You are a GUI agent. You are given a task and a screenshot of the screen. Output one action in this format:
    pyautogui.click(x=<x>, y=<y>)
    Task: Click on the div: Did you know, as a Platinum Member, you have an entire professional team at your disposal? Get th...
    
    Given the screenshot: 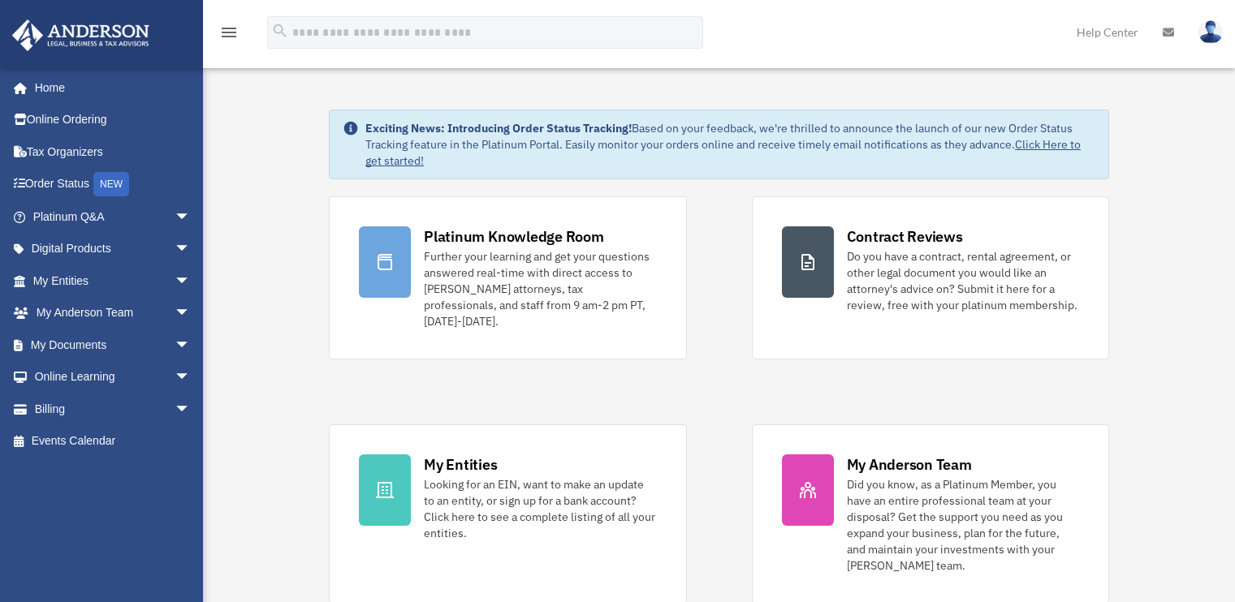 What is the action you would take?
    pyautogui.click(x=963, y=525)
    